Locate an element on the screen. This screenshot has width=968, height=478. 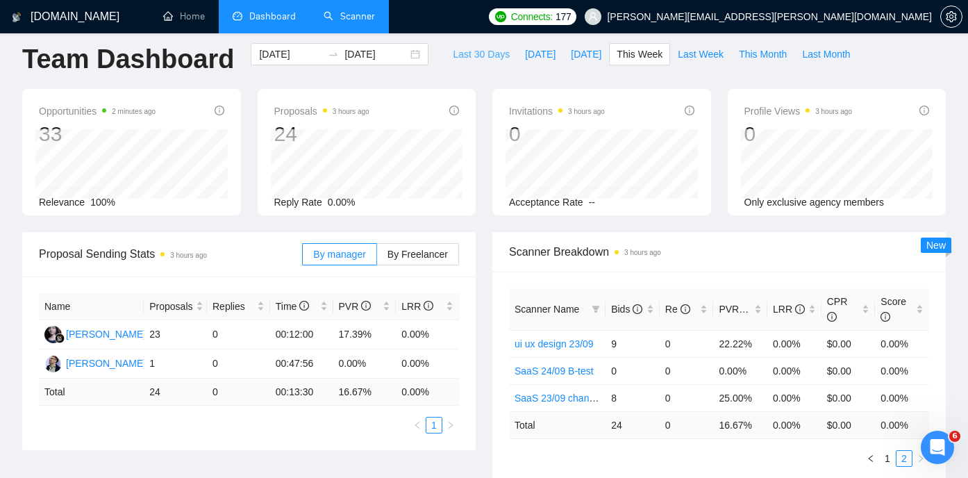
input: End date is located at coordinates (376, 54).